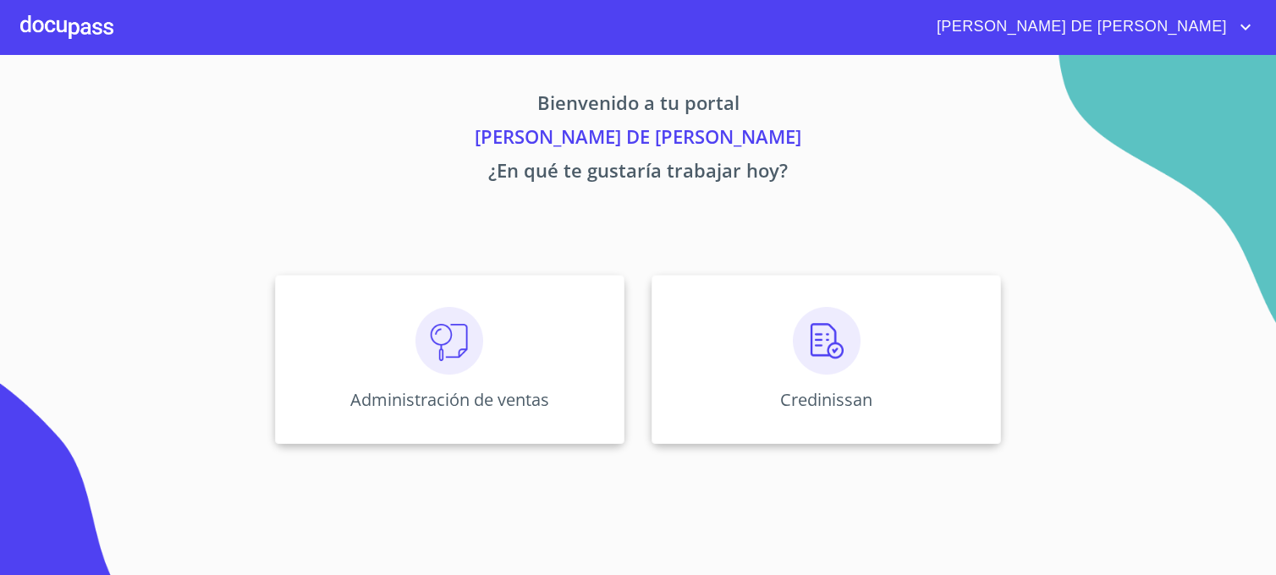  Describe the element at coordinates (826, 399) in the screenshot. I see `p: Credinissan` at that location.